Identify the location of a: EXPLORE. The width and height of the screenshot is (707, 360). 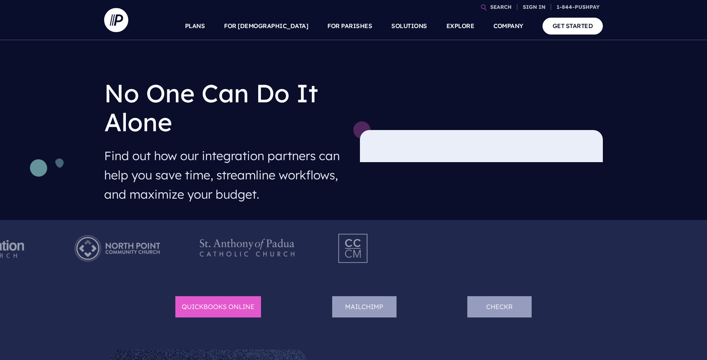
(460, 26).